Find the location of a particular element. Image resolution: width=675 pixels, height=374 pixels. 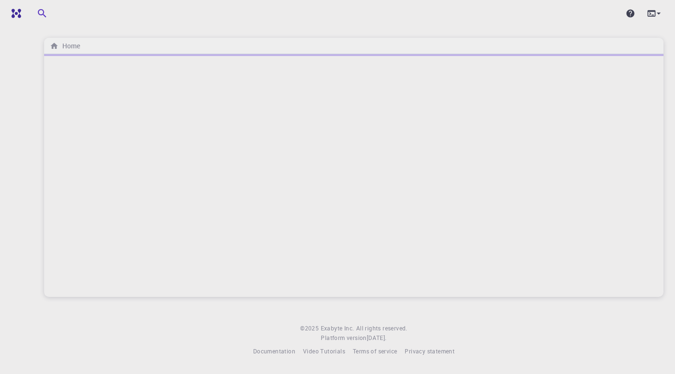

a: Privacy statement is located at coordinates (429, 352).